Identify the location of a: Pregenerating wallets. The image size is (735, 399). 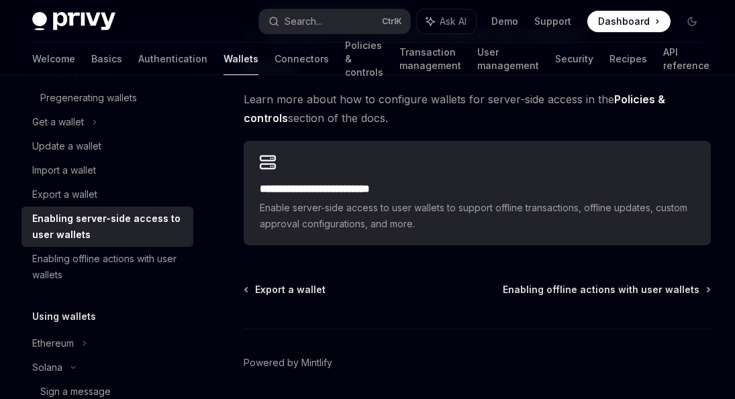
(107, 98).